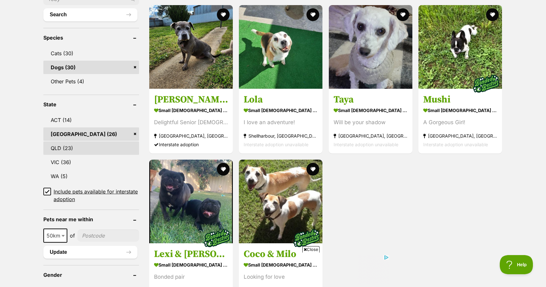 This screenshot has width=546, height=287. Describe the element at coordinates (191, 276) in the screenshot. I see `div: Bonded pair` at that location.